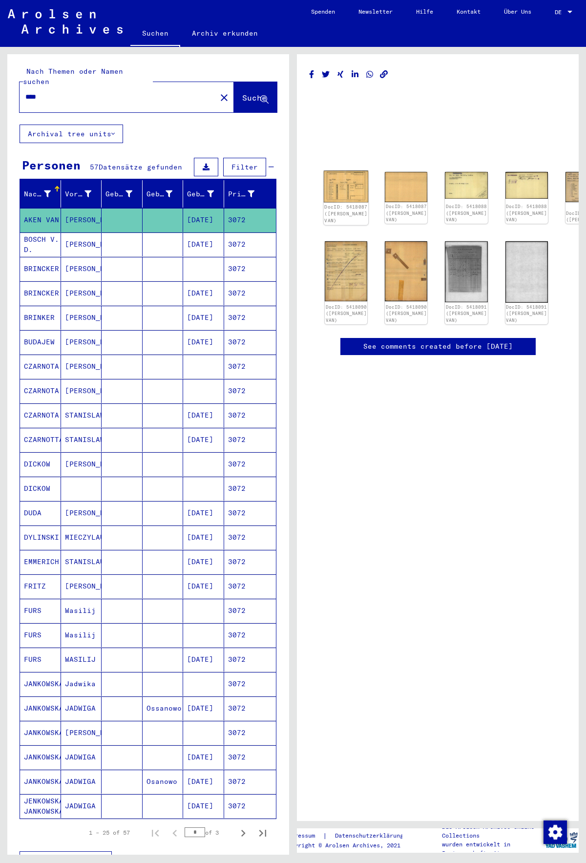 The height and width of the screenshot is (863, 586). Describe the element at coordinates (225, 33) in the screenshot. I see `a: Archiv erkunden` at that location.